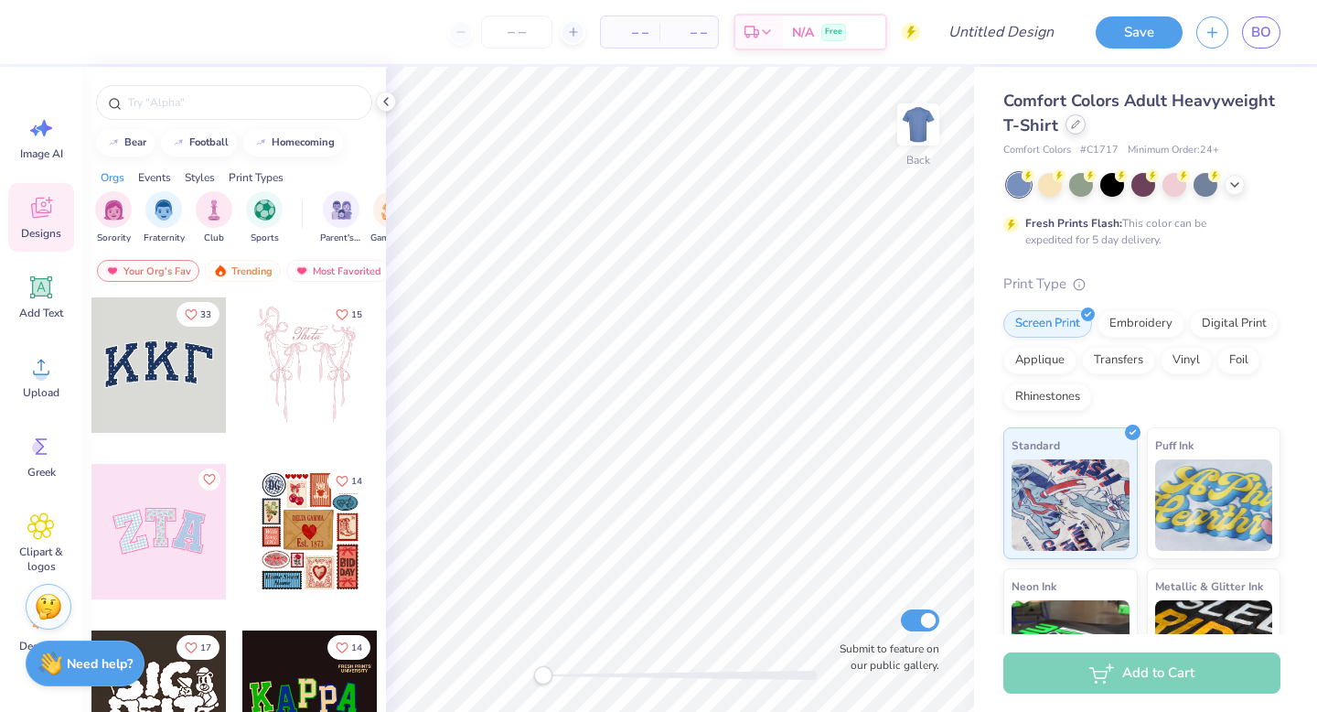 The image size is (1317, 712). I want to click on span: Fraternity, so click(164, 238).